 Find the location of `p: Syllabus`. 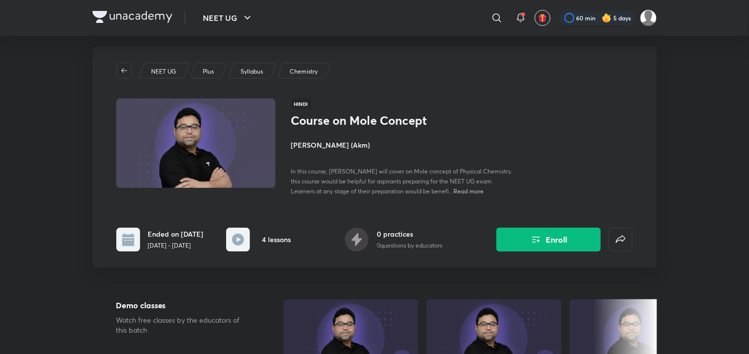

p: Syllabus is located at coordinates (251, 72).